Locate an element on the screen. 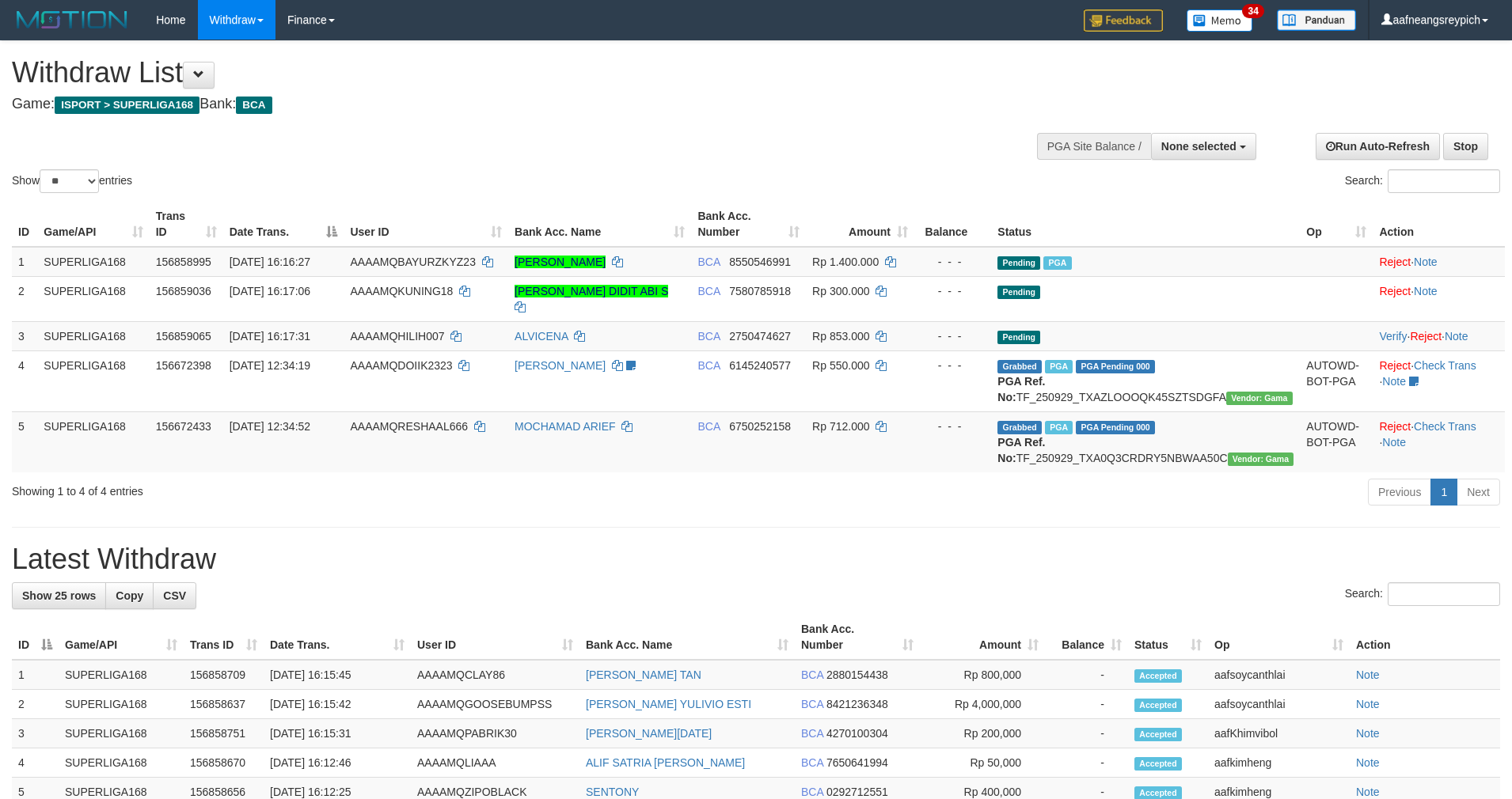 The height and width of the screenshot is (799, 1512). span: None selected is located at coordinates (1198, 146).